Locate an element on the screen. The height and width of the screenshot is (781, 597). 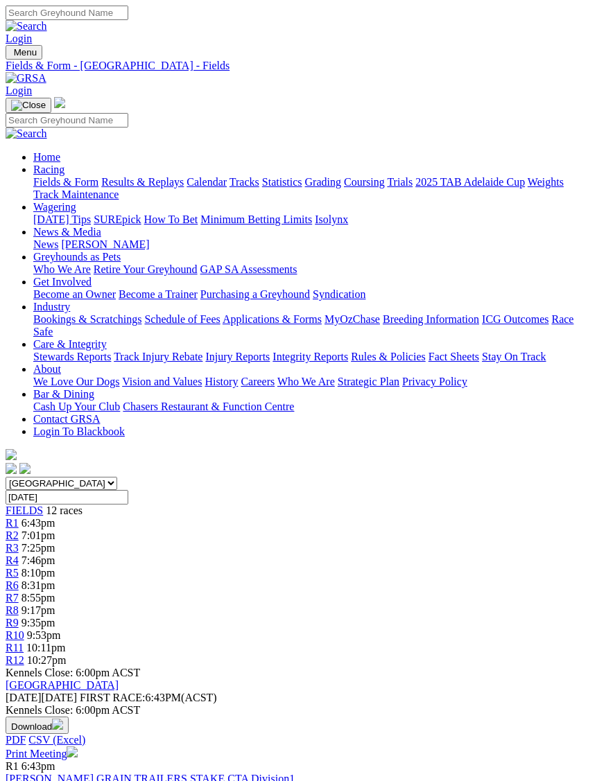
a: R8 is located at coordinates (12, 610).